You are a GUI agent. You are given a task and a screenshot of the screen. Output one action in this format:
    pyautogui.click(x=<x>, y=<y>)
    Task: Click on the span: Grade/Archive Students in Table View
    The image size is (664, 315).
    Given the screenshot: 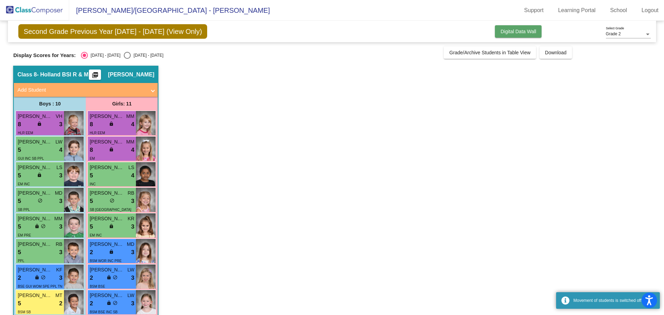 What is the action you would take?
    pyautogui.click(x=490, y=53)
    